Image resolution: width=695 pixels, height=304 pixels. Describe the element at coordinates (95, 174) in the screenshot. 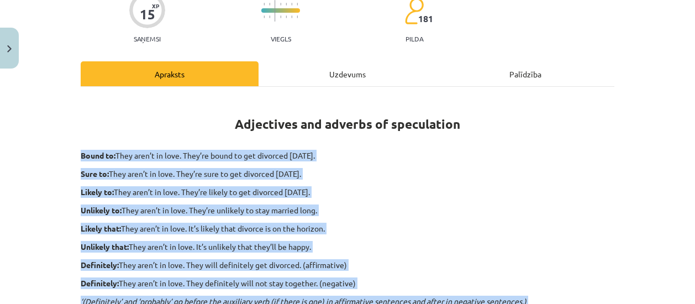

I see `strong: Sure to:` at that location.